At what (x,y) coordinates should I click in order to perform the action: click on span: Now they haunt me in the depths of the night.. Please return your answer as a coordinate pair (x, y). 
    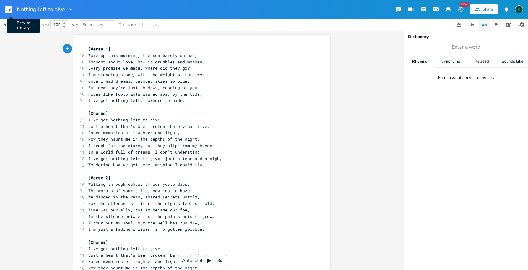
    Looking at the image, I should click on (144, 139).